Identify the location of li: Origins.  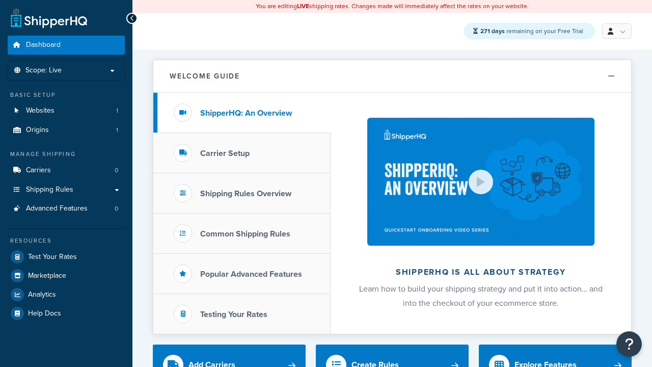
(66, 130).